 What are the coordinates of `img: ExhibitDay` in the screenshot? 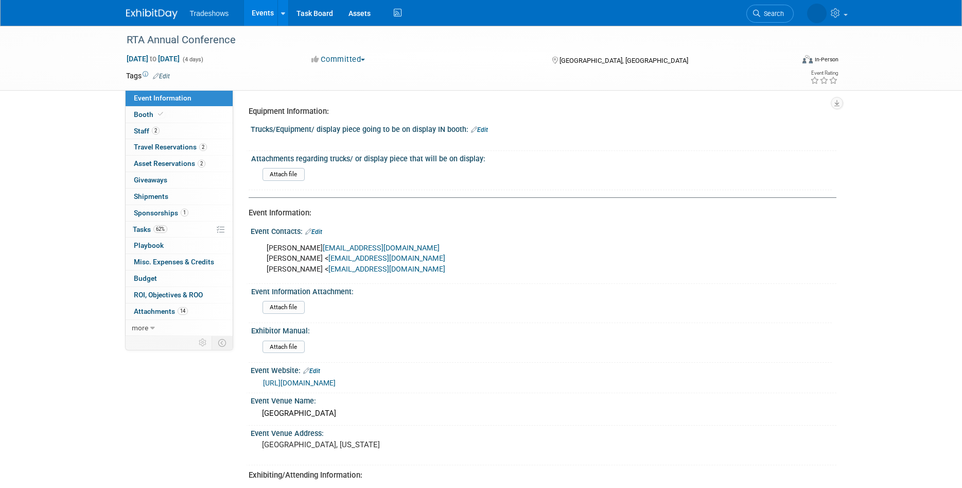 It's located at (152, 14).